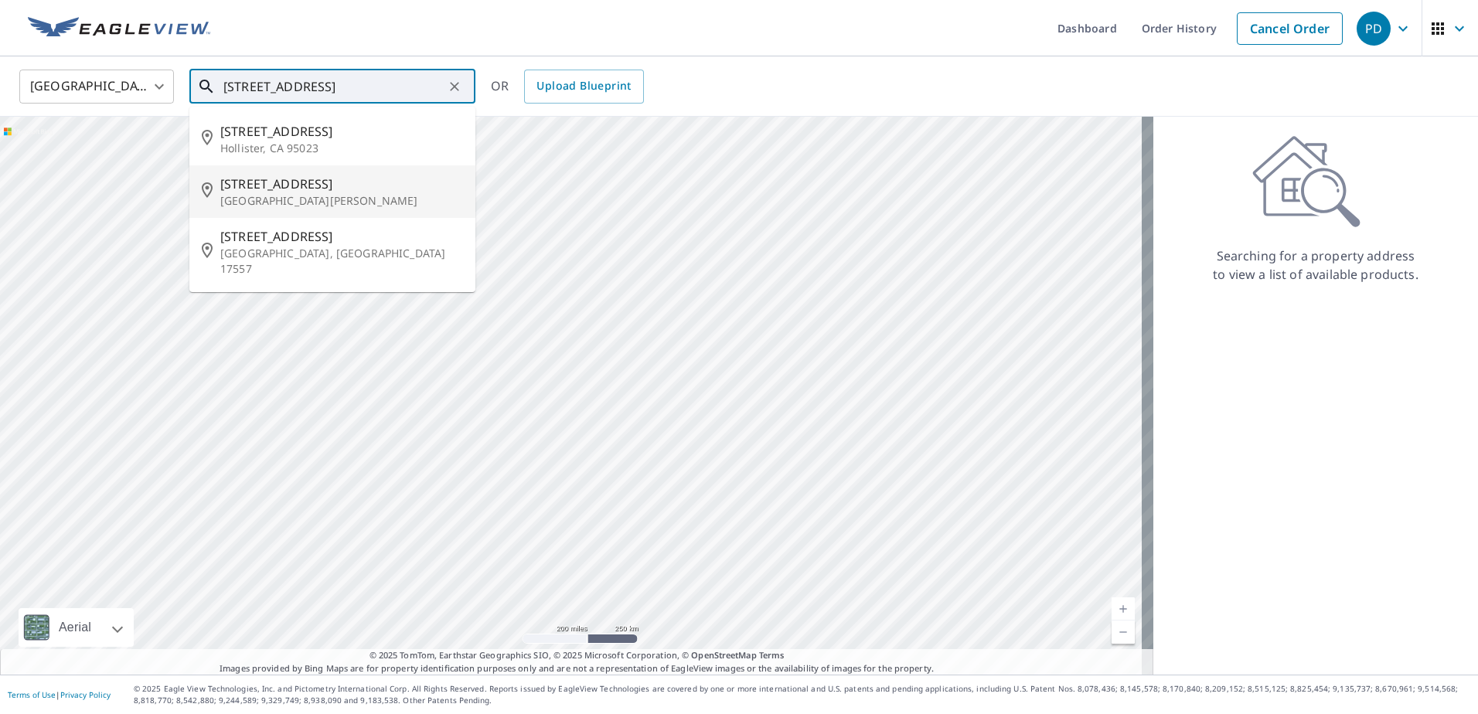 Image resolution: width=1478 pixels, height=714 pixels. Describe the element at coordinates (772, 655) in the screenshot. I see `a: Terms` at that location.